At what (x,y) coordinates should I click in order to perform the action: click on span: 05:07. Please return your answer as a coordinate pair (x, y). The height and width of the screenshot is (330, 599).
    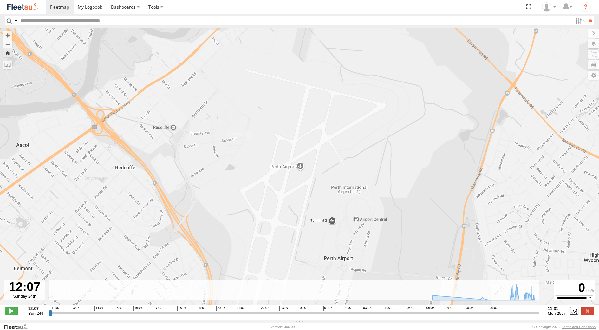
    Looking at the image, I should click on (410, 308).